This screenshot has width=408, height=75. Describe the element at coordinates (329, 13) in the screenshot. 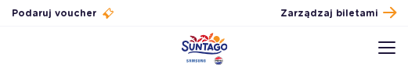

I see `span: Zarządzaj biletami` at that location.